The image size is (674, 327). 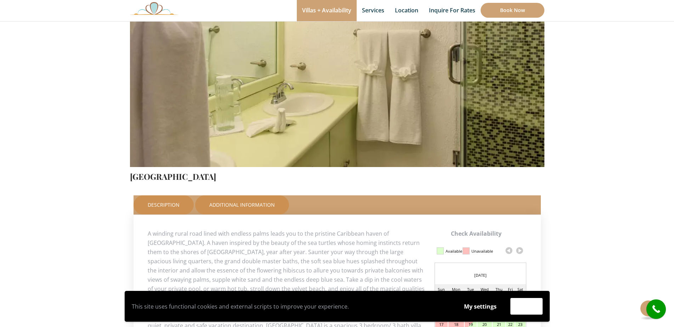 What do you see at coordinates (526, 306) in the screenshot?
I see `button: Accept` at bounding box center [526, 306].